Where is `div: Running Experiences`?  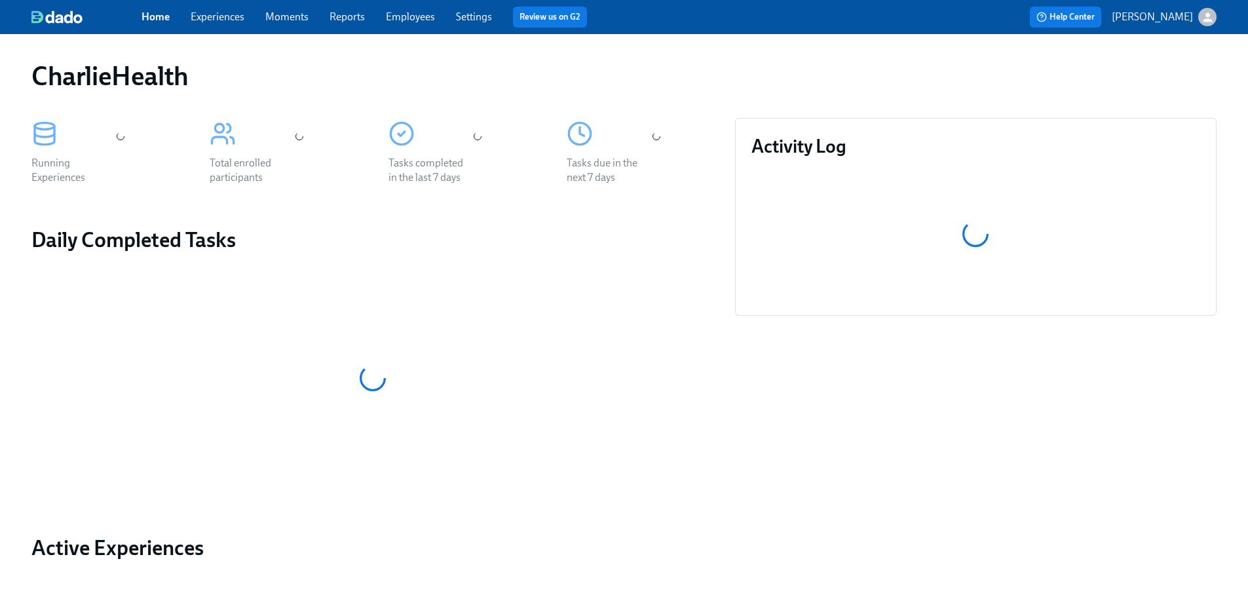
div: Running Experiences is located at coordinates (73, 170).